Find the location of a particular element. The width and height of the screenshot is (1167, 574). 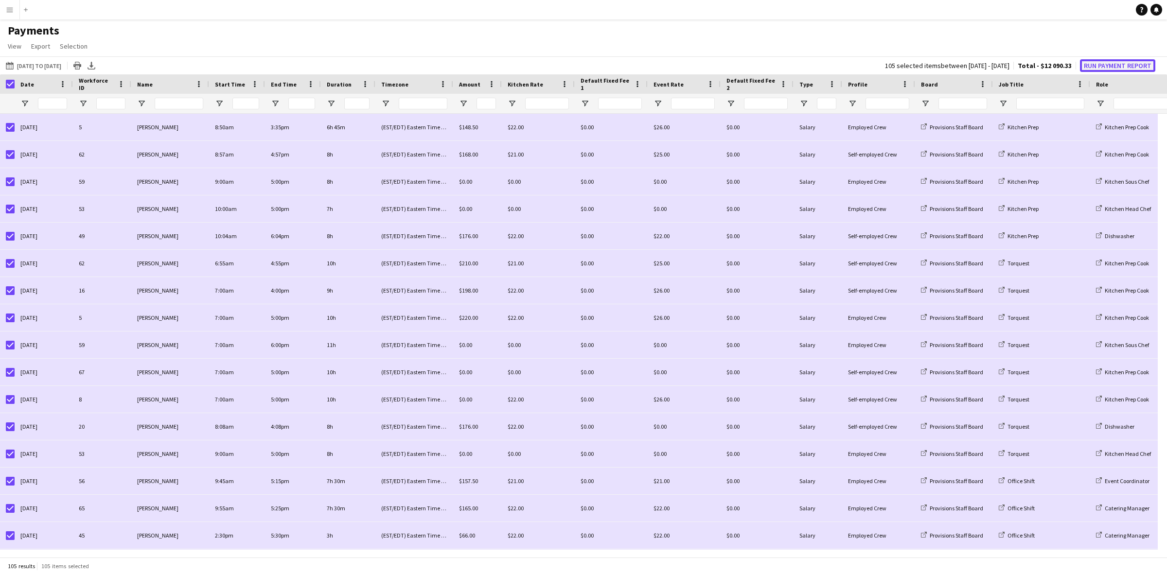

div: 7:00am is located at coordinates (237, 372).